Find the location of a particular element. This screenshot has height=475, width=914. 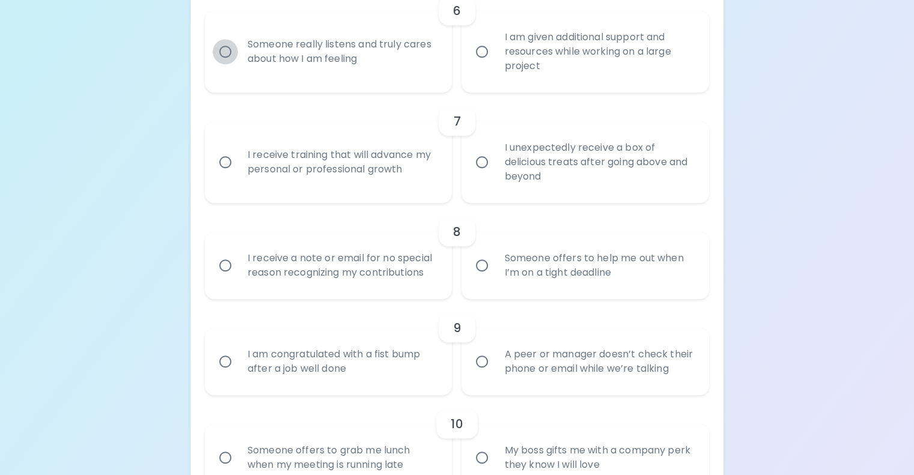

h6: 7 is located at coordinates (457, 121).